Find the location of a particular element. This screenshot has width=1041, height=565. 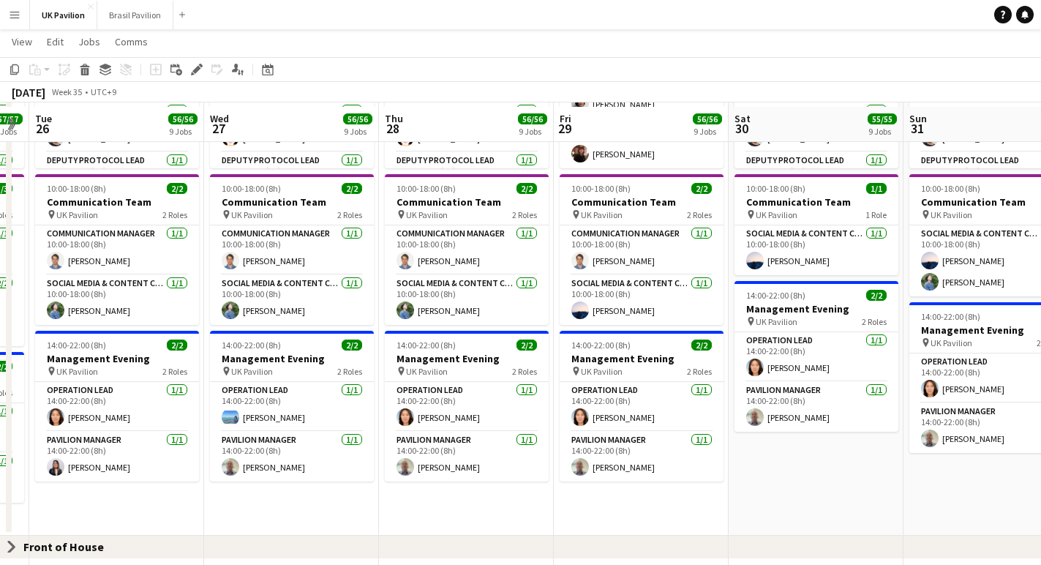

span: Edit is located at coordinates (55, 42).